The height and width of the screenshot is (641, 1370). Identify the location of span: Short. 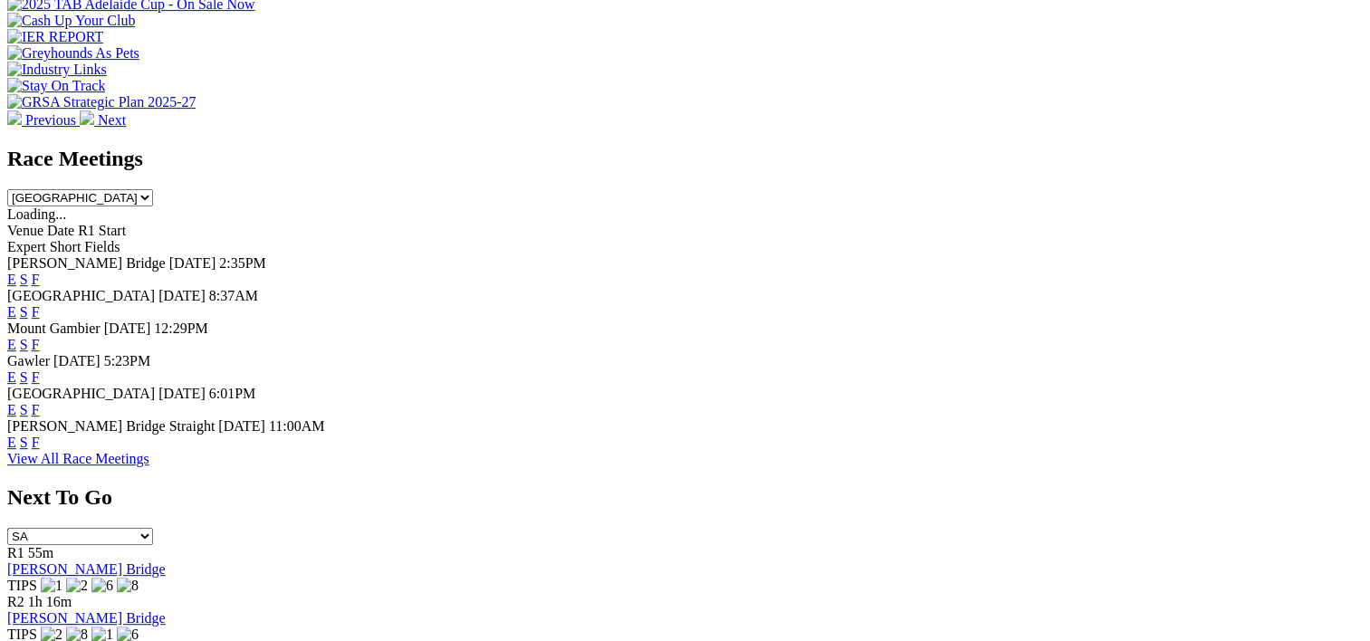
(65, 246).